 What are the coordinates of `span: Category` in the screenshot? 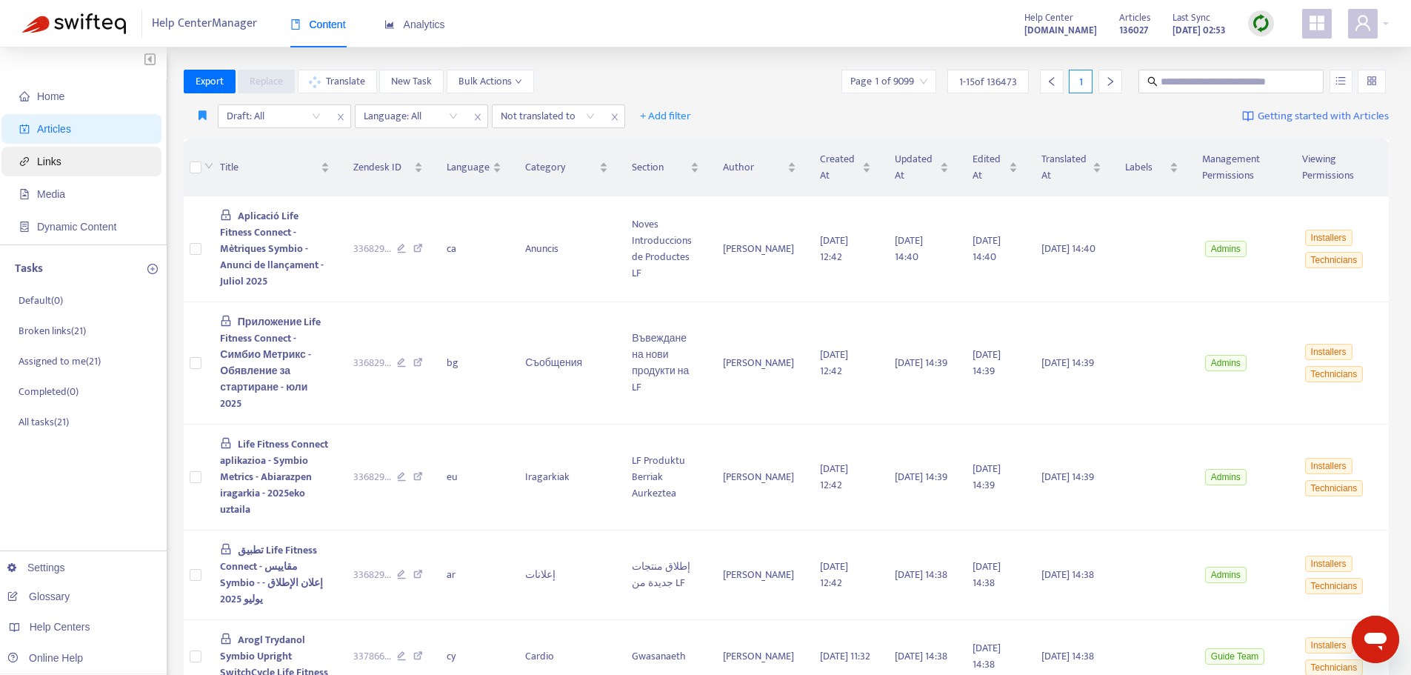 It's located at (561, 167).